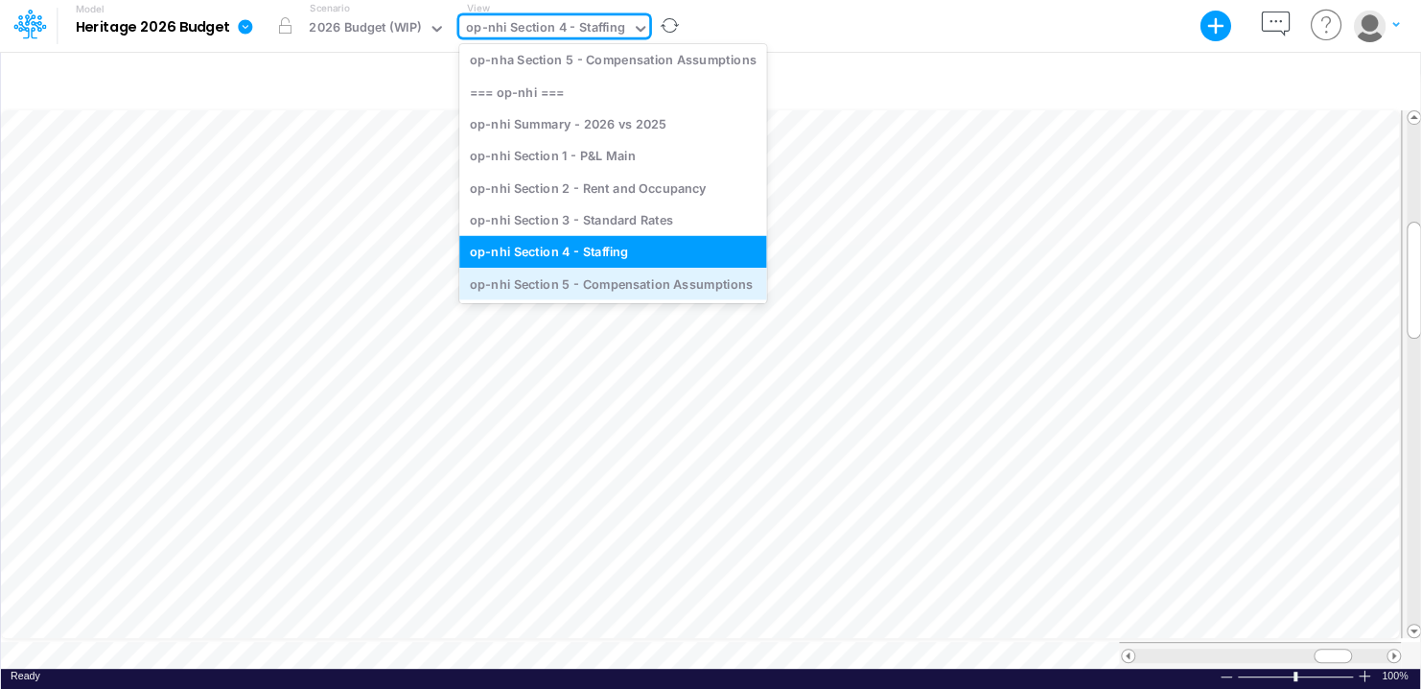  I want to click on div: Zoom Out, so click(1227, 676).